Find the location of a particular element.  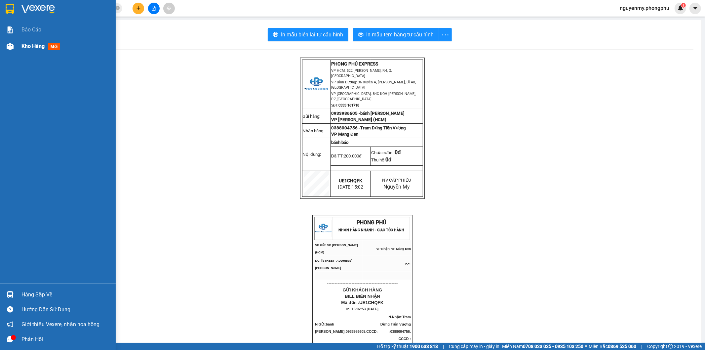

span: Thu hộ: is located at coordinates (382, 160).